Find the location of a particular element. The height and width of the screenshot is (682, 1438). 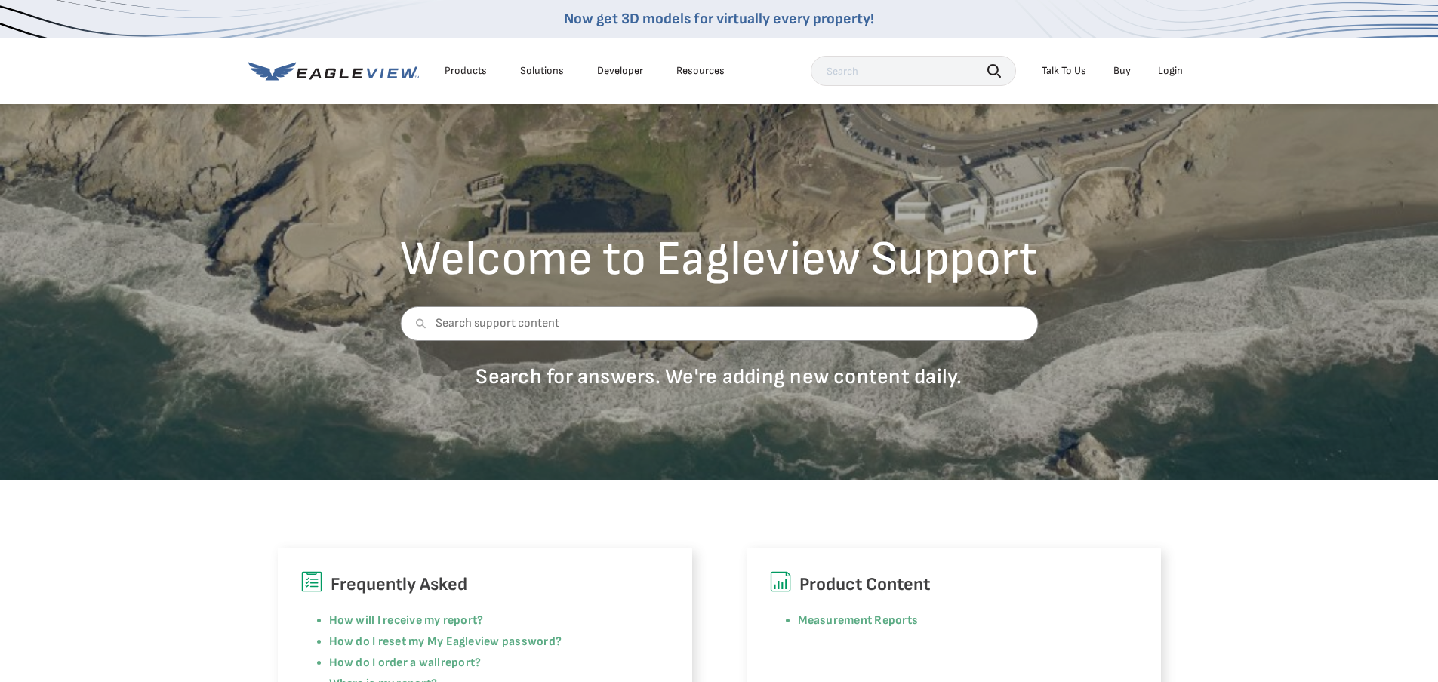

div: Talk To Us is located at coordinates (1063, 71).